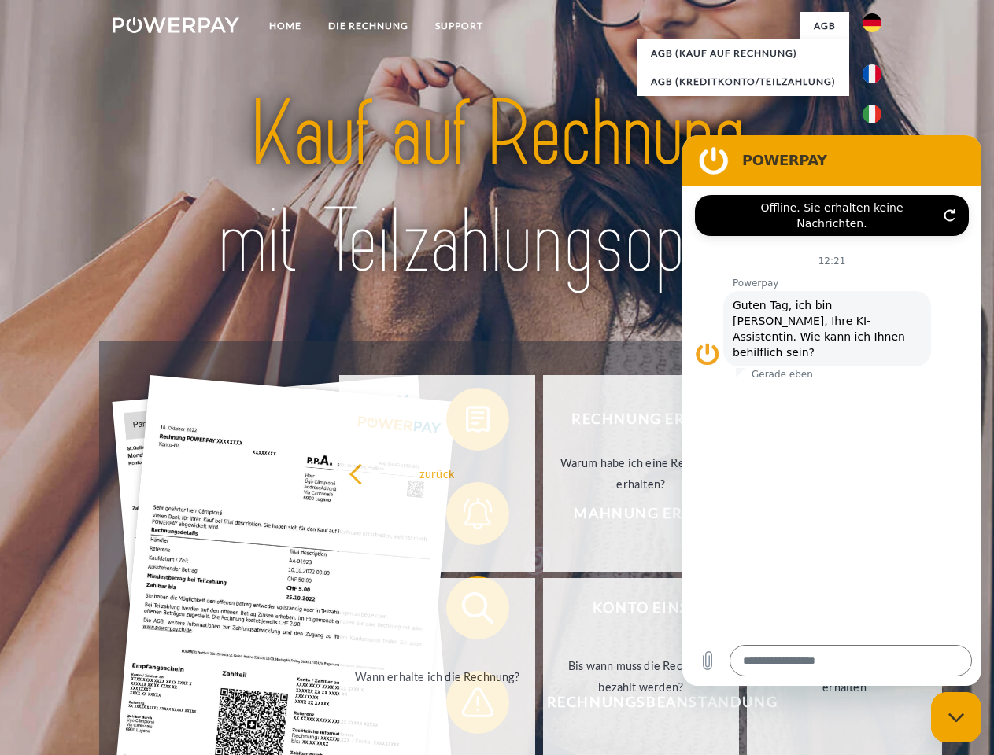  What do you see at coordinates (149, 80) in the screenshot?
I see `label: Offline. Sie erhalten keine Nachrichten.` at bounding box center [149, 80].